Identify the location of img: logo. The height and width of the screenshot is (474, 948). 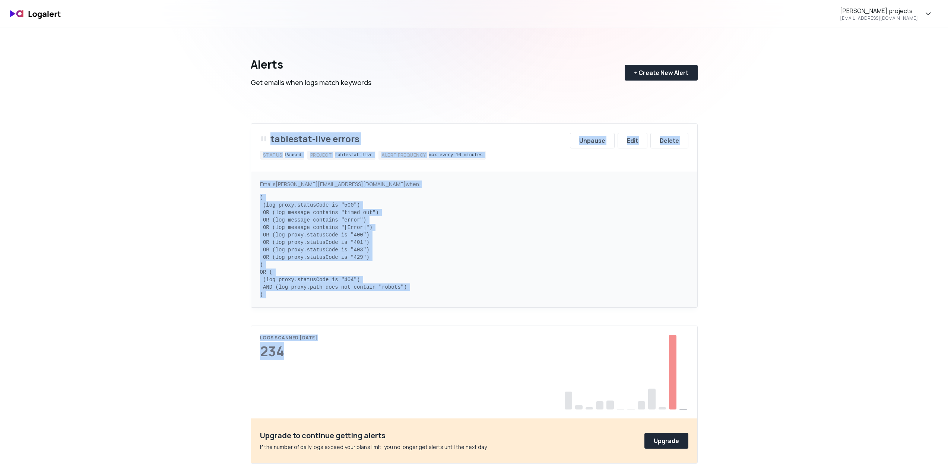
(36, 14).